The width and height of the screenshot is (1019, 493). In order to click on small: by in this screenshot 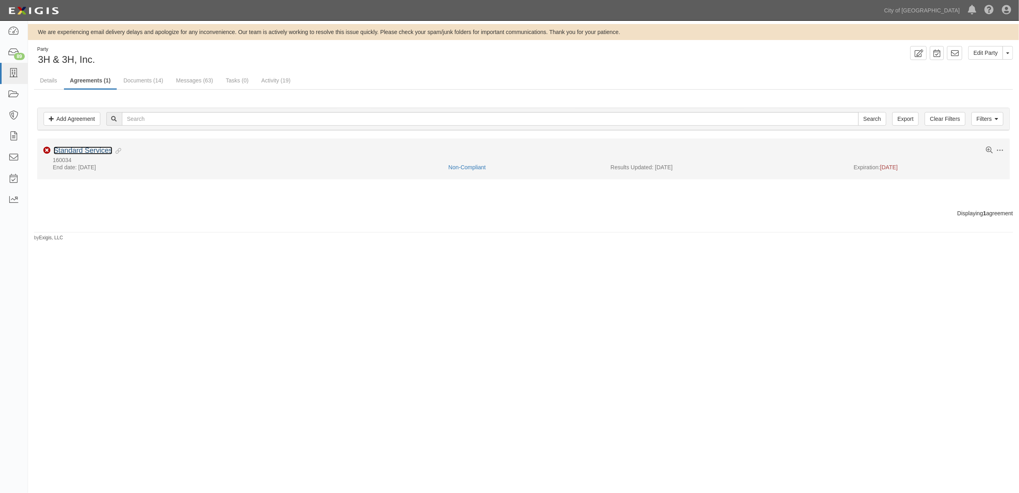, I will do `click(48, 238)`.